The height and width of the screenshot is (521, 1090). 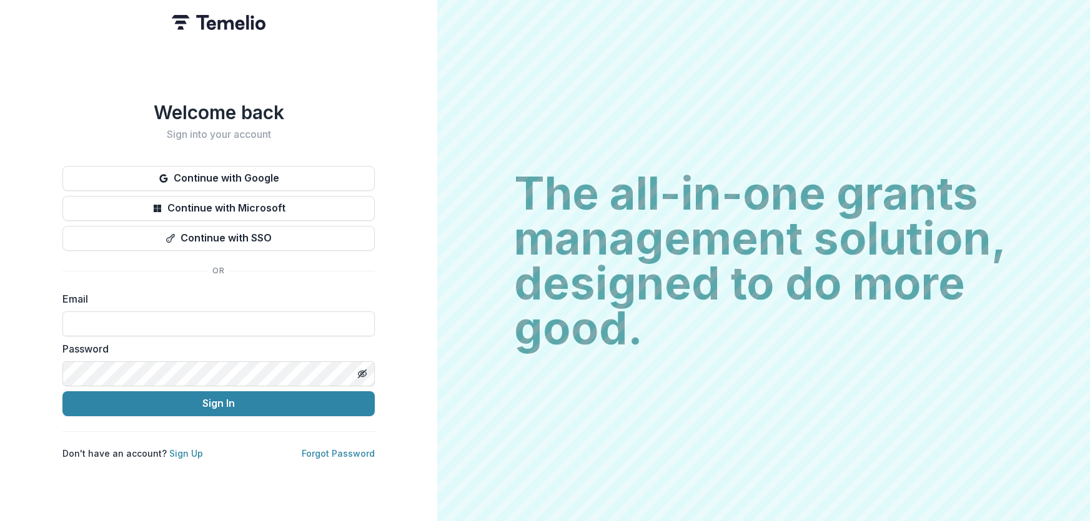 What do you see at coordinates (219, 22) in the screenshot?
I see `img: Temelio` at bounding box center [219, 22].